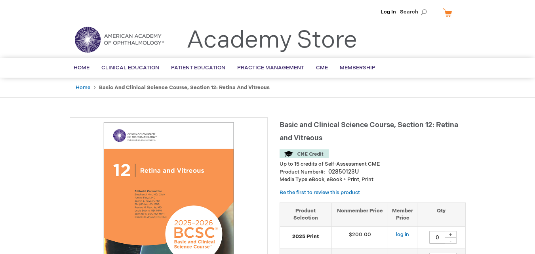 This screenshot has width=535, height=254. I want to click on a: Be the first to review this product, so click(320, 192).